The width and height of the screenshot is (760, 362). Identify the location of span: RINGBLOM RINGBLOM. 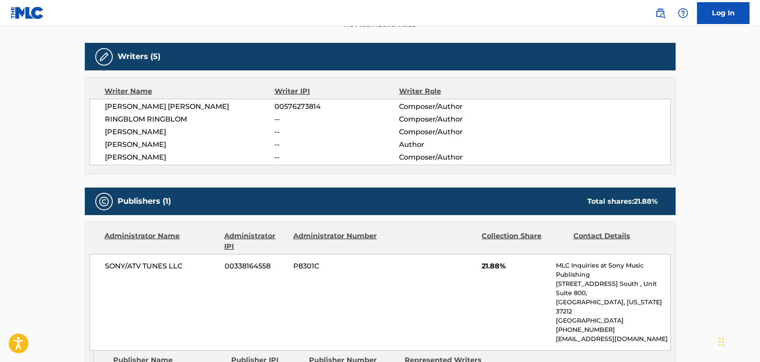
(190, 119).